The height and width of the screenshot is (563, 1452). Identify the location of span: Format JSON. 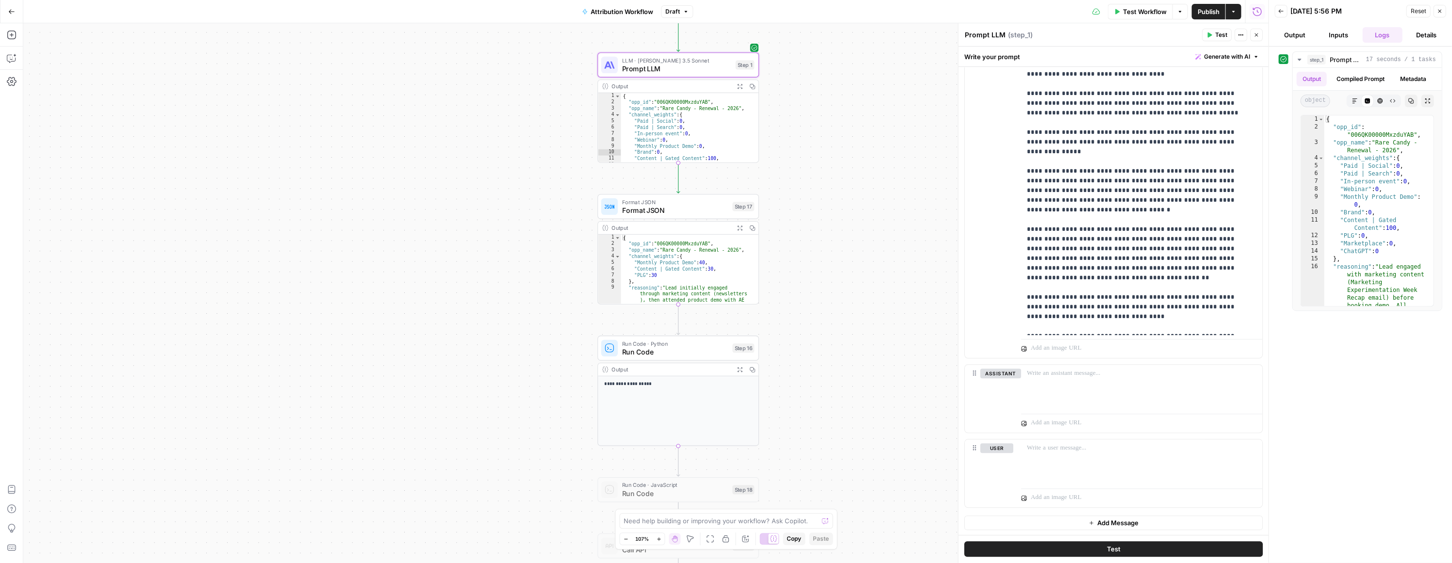
(674, 210).